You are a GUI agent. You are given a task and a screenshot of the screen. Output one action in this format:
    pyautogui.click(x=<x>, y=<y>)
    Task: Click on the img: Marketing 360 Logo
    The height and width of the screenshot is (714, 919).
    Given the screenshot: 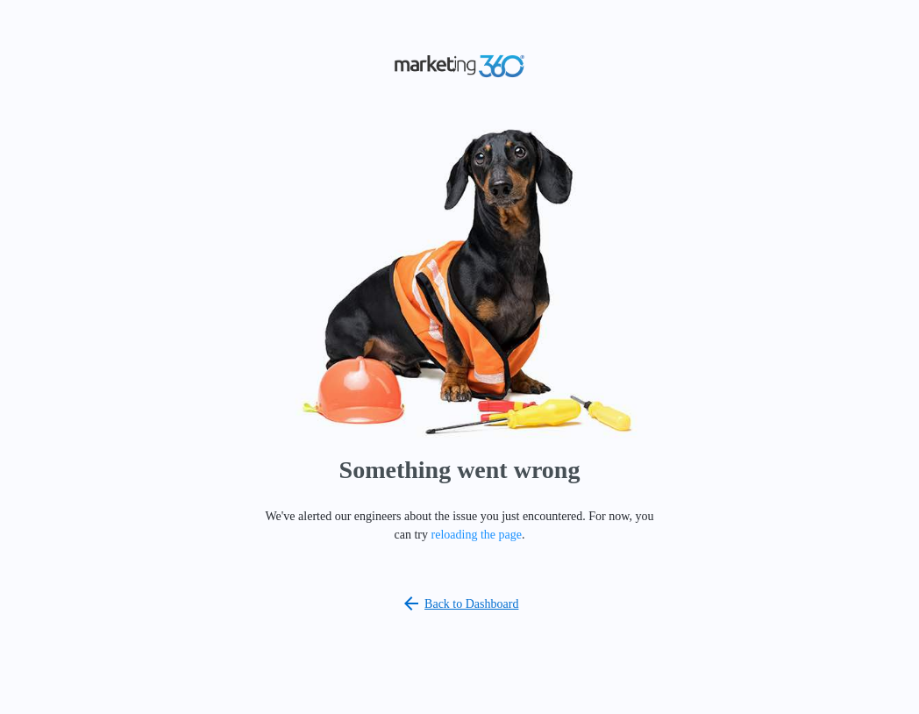 What is the action you would take?
    pyautogui.click(x=460, y=66)
    